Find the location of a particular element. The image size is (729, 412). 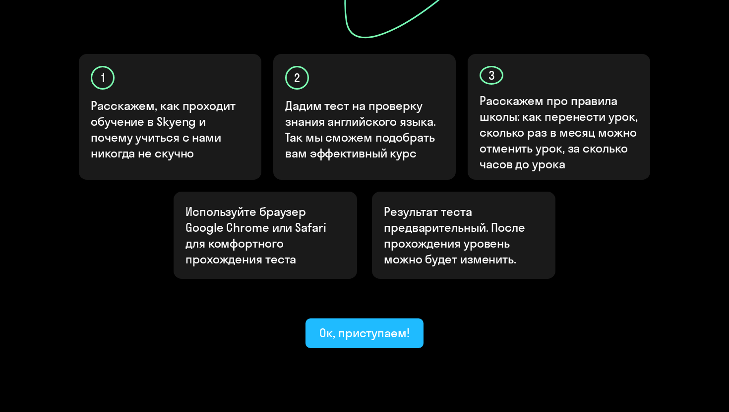

p: Используйте браузер Google Chrome или Safari для комфортного прохождения теста is located at coordinates (265, 235).